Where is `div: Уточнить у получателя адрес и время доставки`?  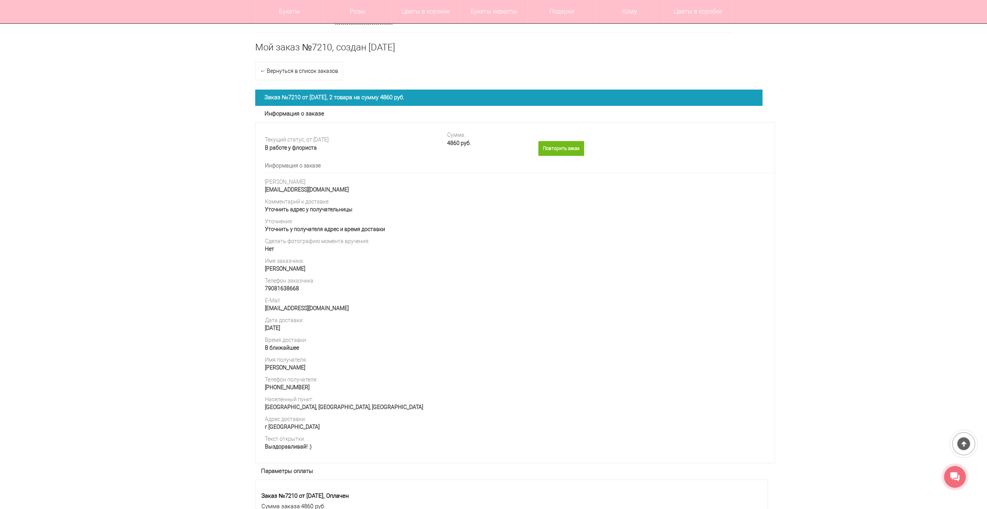 div: Уточнить у получателя адрес и время доставки is located at coordinates (521, 229).